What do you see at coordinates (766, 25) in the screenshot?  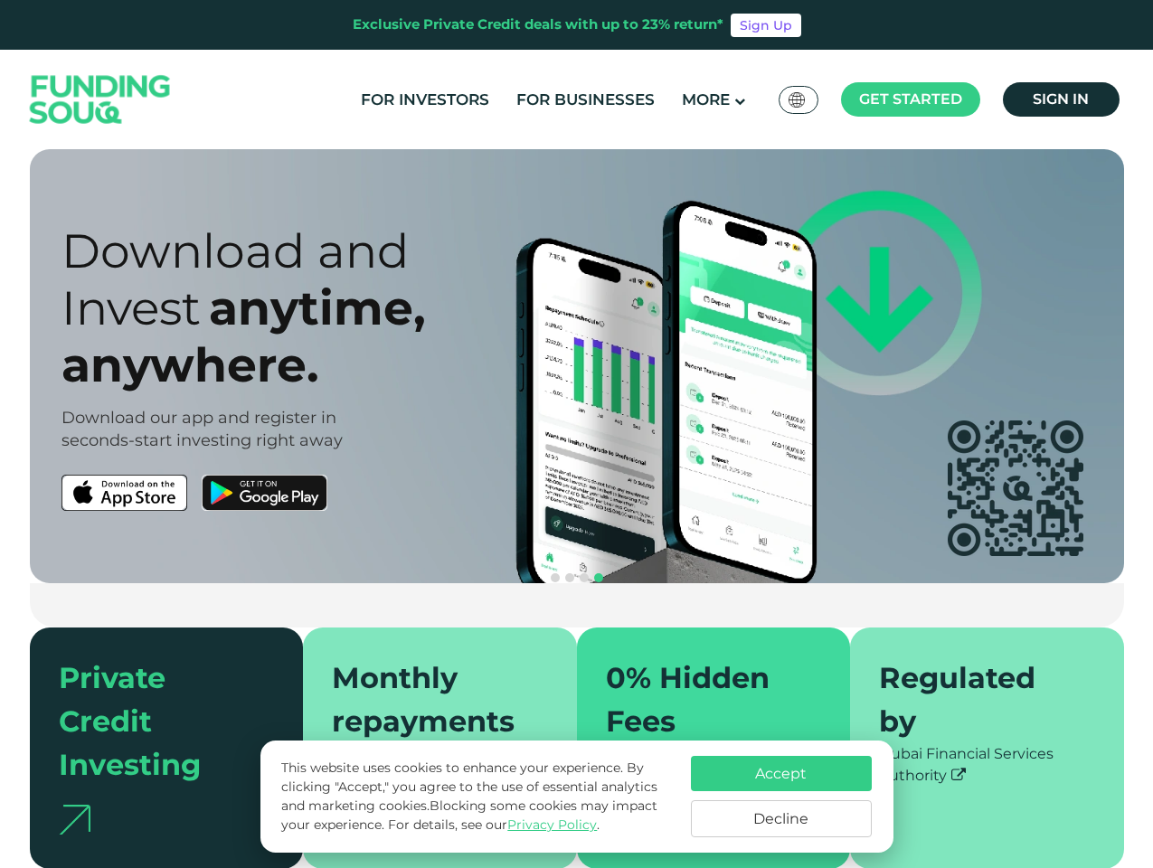 I see `a: Sign Up` at bounding box center [766, 25].